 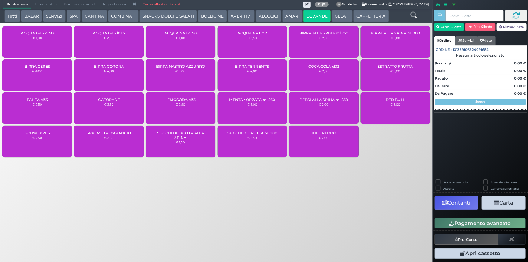 I want to click on button: COMBINATI, so click(x=123, y=16).